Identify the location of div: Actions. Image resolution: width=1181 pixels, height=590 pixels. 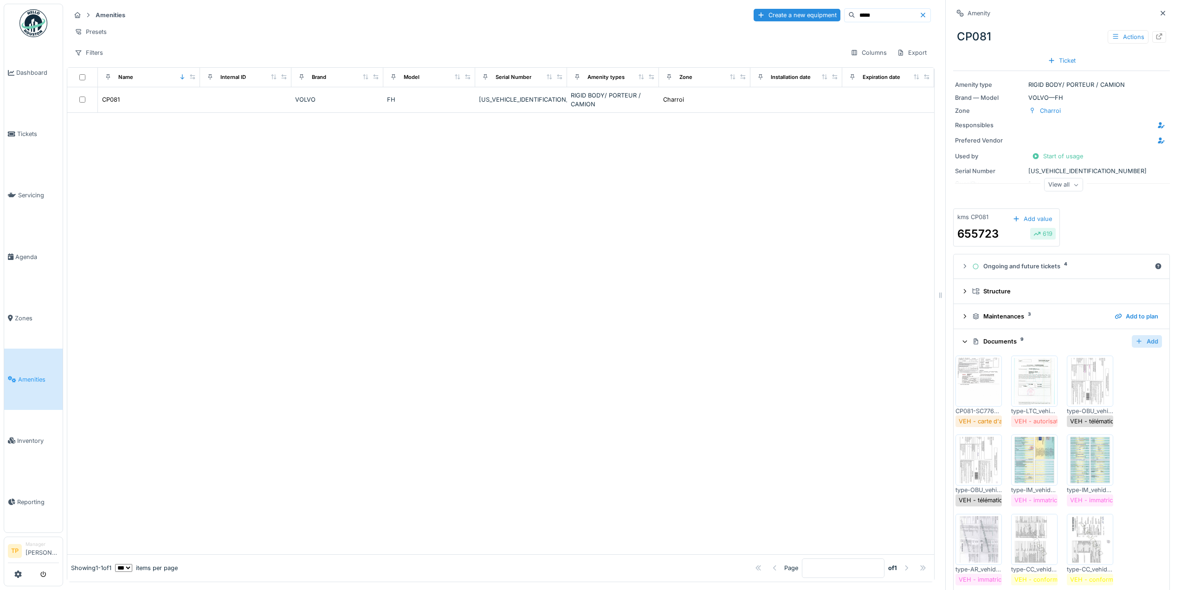
(1128, 37).